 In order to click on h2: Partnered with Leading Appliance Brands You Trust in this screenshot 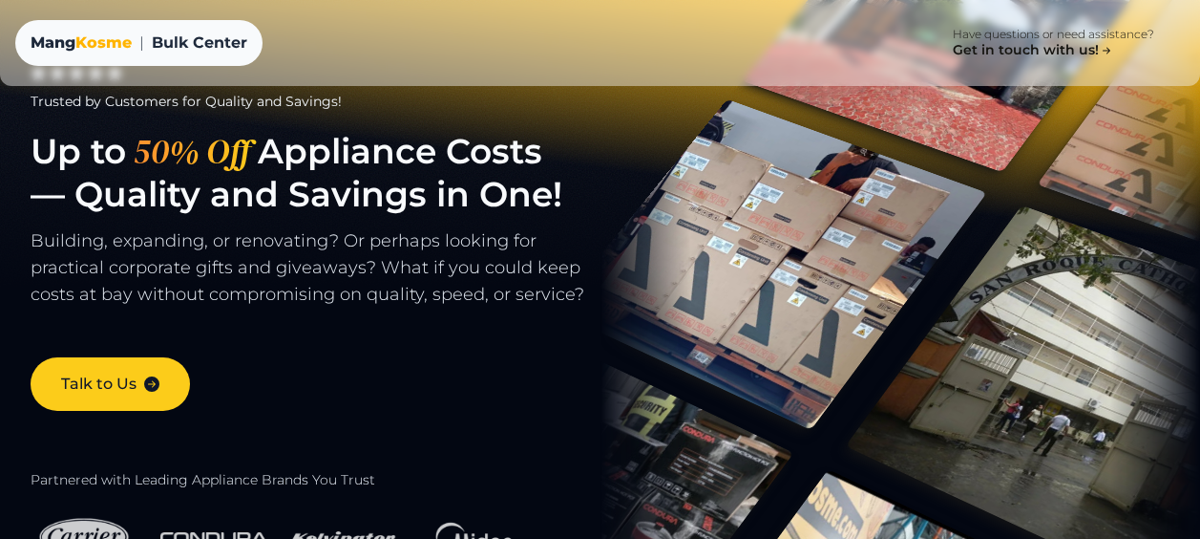, I will do `click(336, 480)`.